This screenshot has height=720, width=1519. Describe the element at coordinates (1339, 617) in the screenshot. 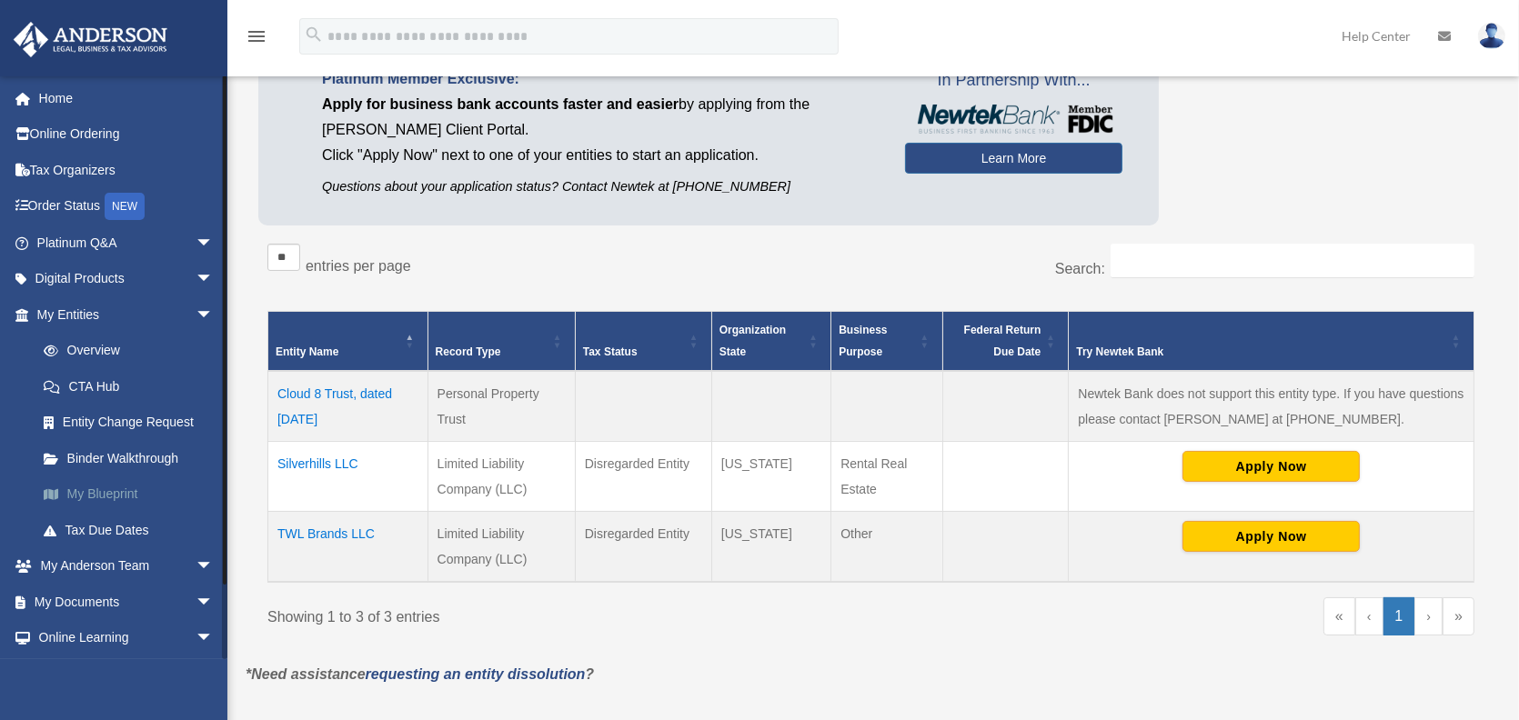

I see `a: First` at that location.